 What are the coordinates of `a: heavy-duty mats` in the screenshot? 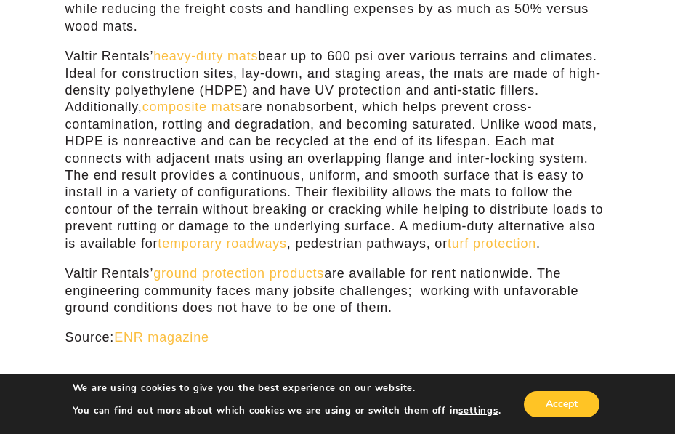 It's located at (206, 56).